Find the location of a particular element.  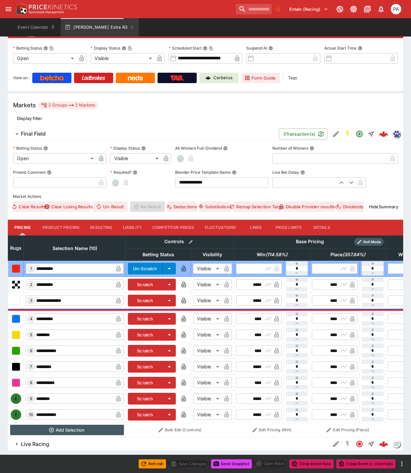

button: Number of Winners is located at coordinates (312, 148).